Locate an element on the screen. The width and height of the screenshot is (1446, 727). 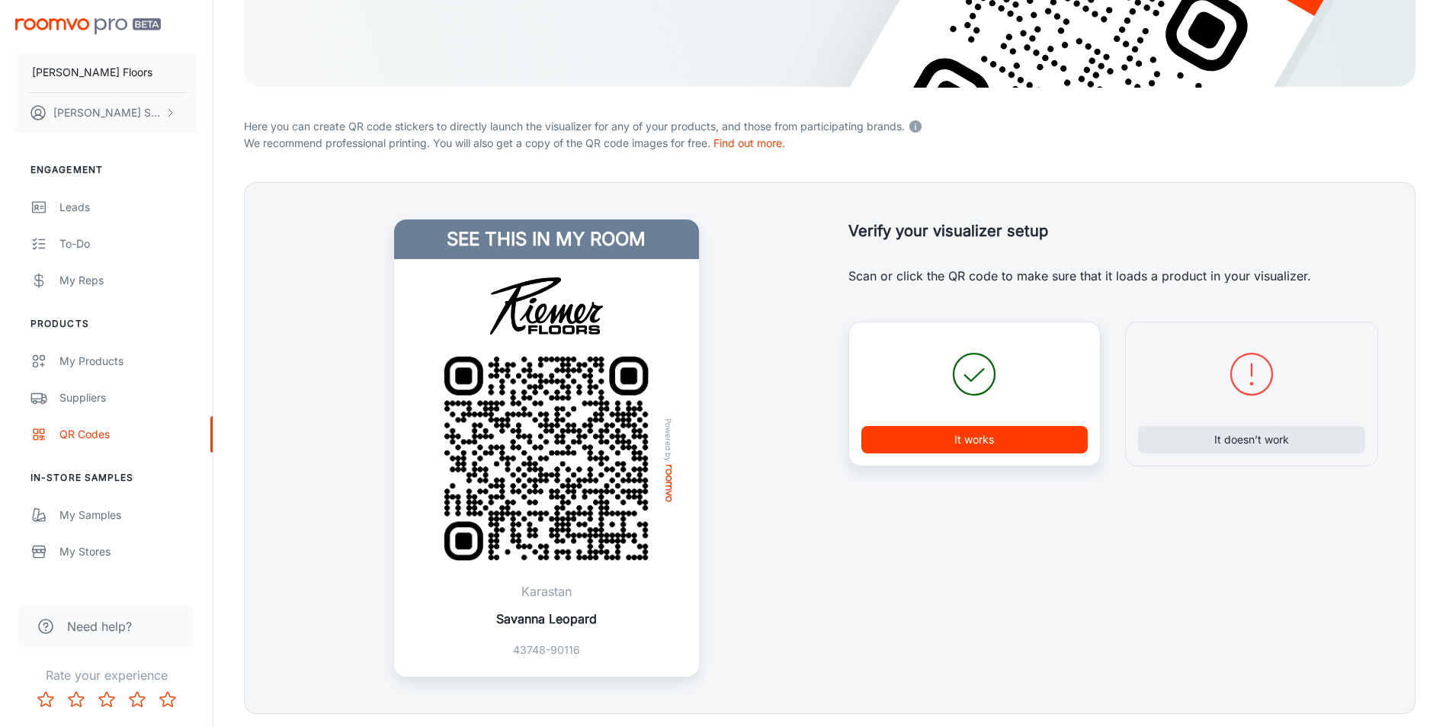
img: Roomvo PRO Beta is located at coordinates (88, 26).